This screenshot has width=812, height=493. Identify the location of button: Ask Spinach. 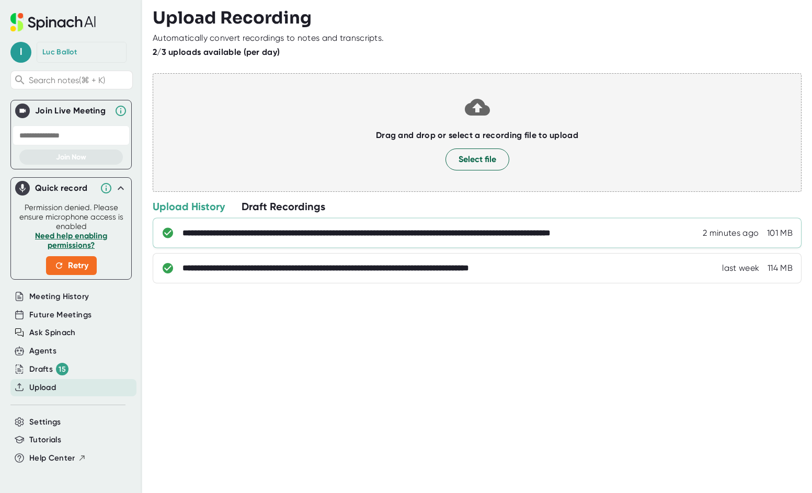
(52, 333).